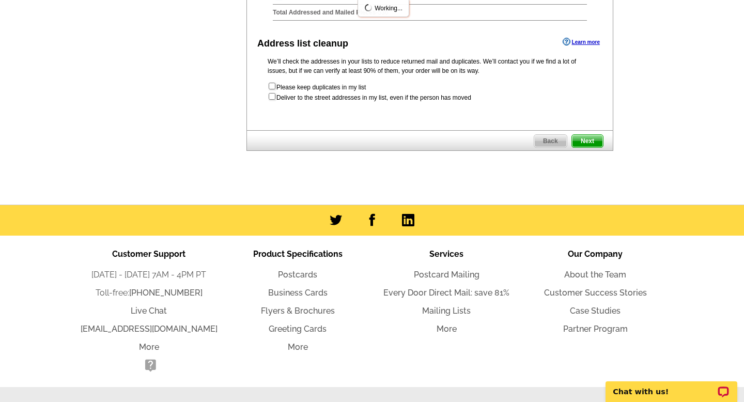 This screenshot has width=744, height=402. I want to click on span: Product Specifications, so click(298, 254).